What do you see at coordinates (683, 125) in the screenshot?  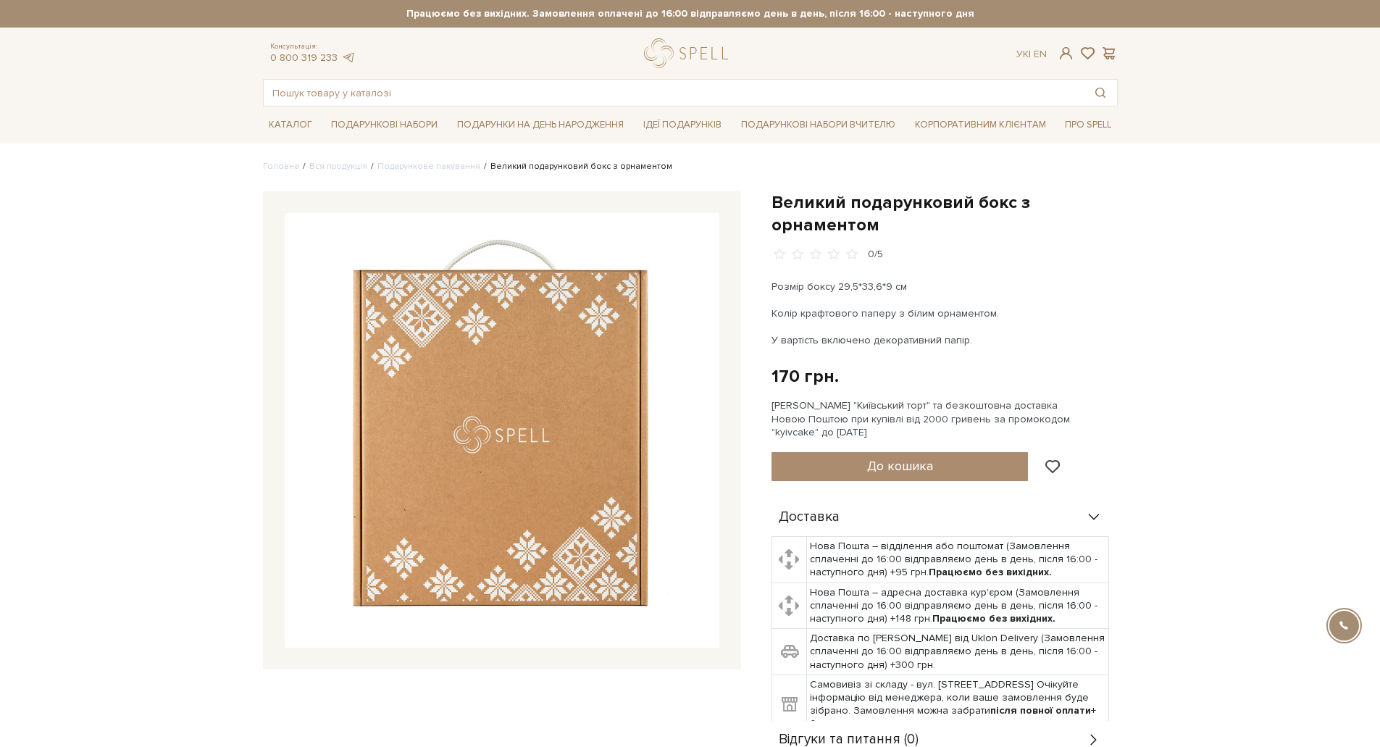 I see `a: Ідеї подарунків` at bounding box center [683, 125].